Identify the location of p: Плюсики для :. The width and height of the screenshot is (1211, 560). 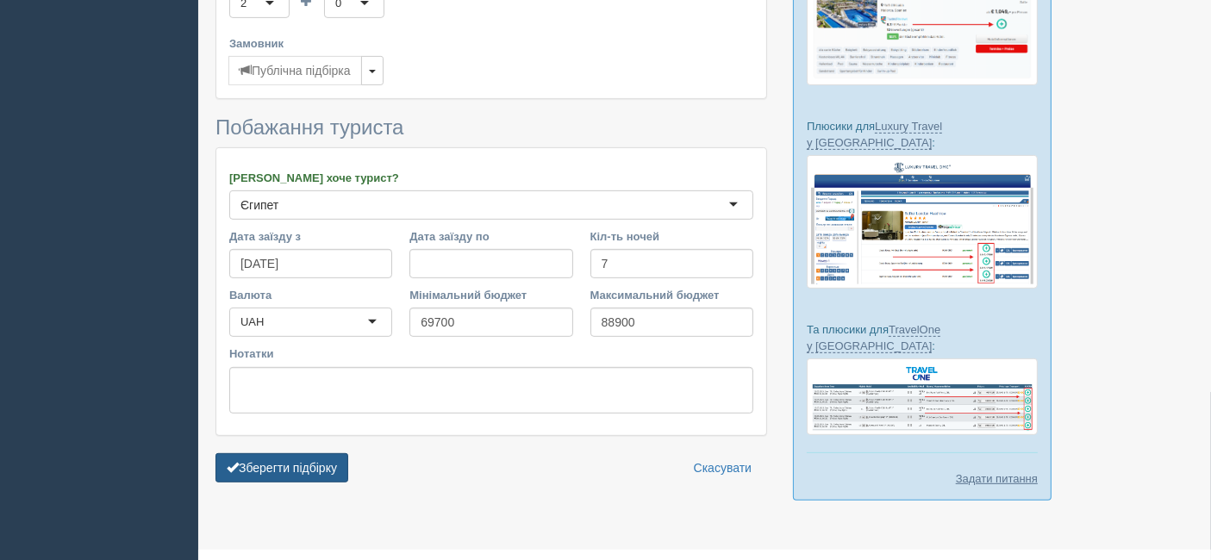
(923, 135).